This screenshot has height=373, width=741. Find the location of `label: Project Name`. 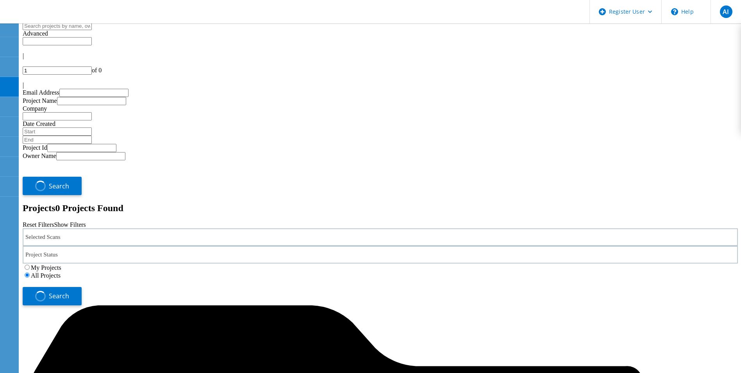

label: Project Name is located at coordinates (40, 100).